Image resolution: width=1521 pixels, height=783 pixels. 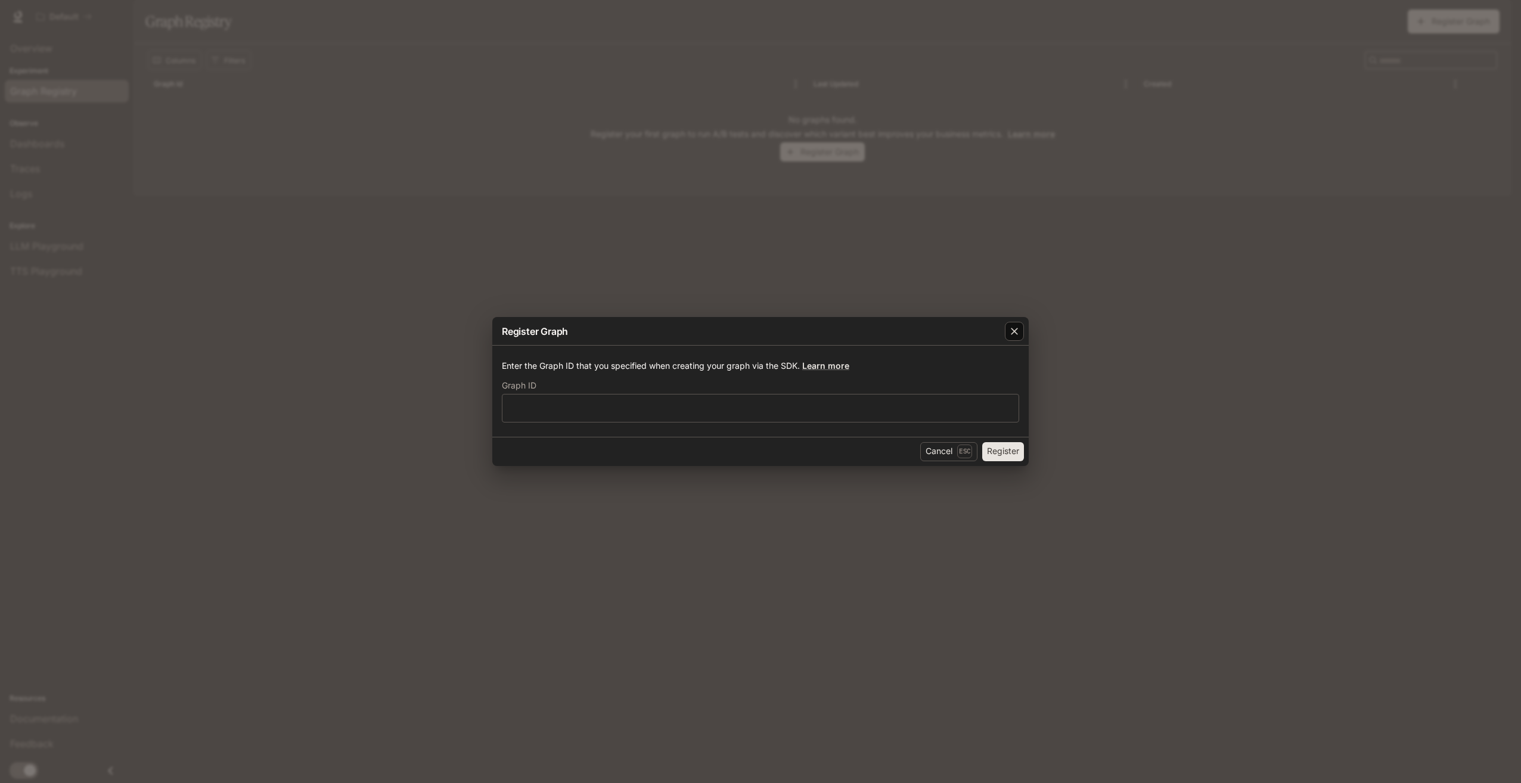 I want to click on a: Learn more, so click(x=825, y=365).